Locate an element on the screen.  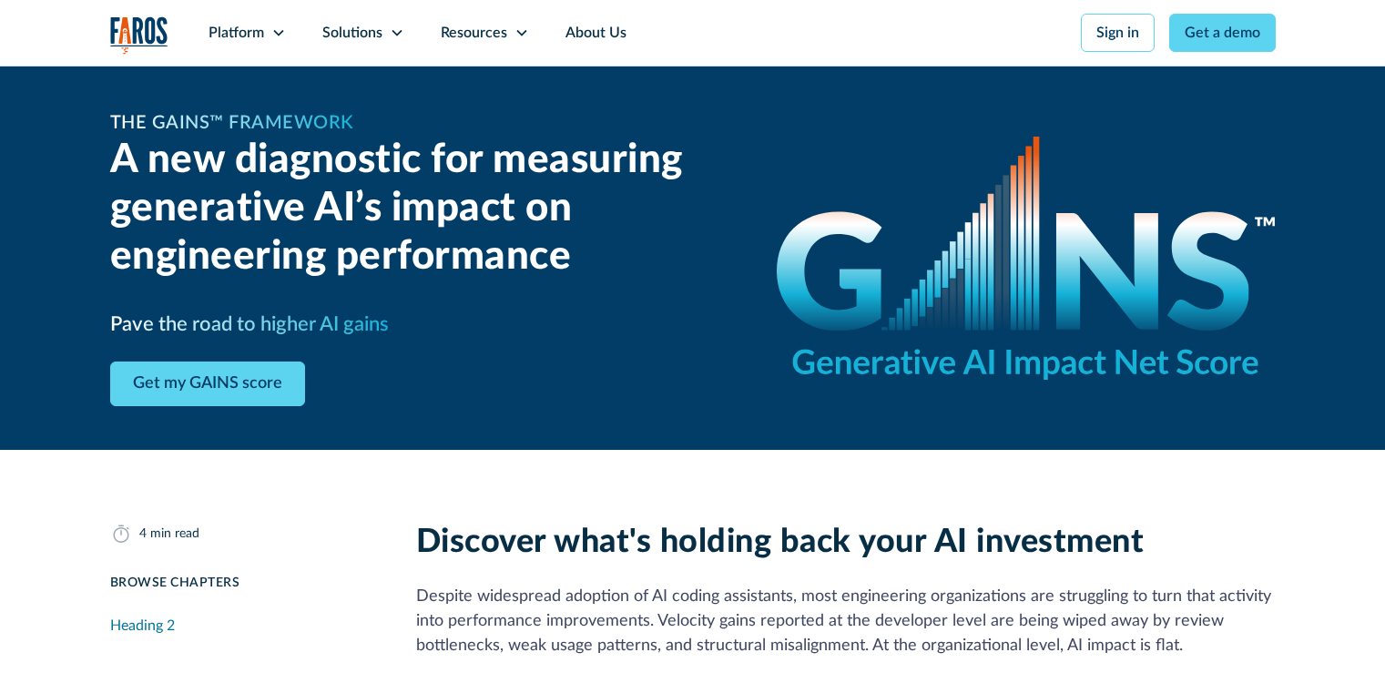
a: home is located at coordinates (139, 35).